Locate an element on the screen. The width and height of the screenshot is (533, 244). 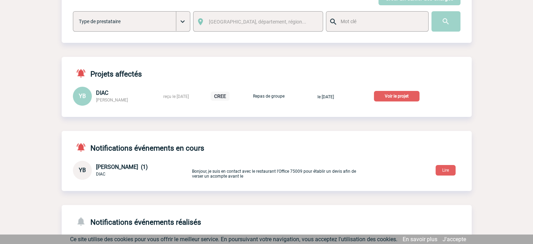
p: CREE is located at coordinates (220, 96).